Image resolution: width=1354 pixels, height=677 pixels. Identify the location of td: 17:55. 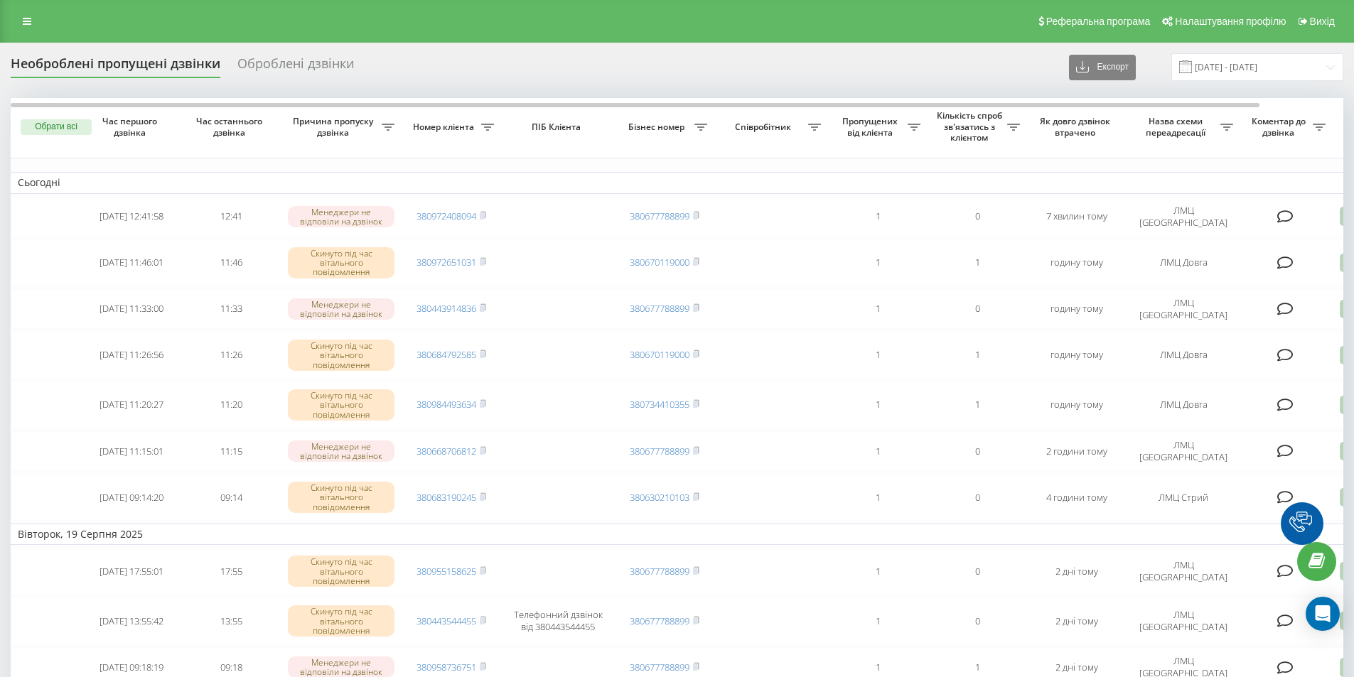
(231, 571).